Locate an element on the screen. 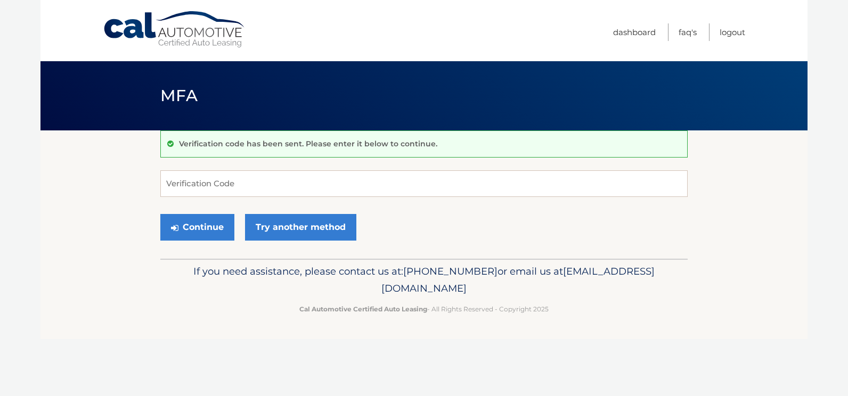 The image size is (848, 396). strong: Cal Automotive Certified Auto Leasing is located at coordinates (363, 309).